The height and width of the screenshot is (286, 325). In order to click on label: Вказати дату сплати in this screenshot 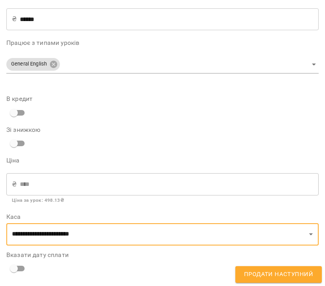, I will do `click(162, 255)`.